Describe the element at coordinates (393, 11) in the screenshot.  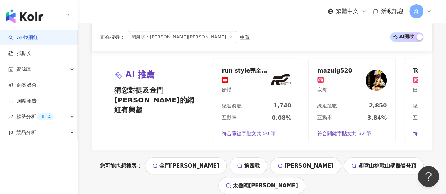
I see `span: 活動訊息` at that location.